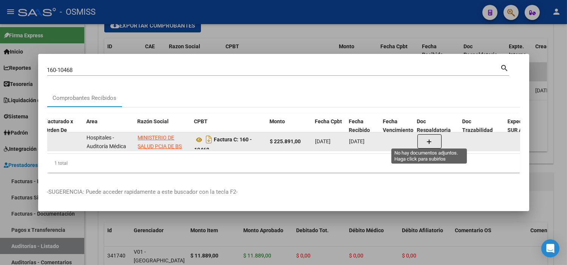  What do you see at coordinates (277, 122) in the screenshot?
I see `span: Monto` at bounding box center [277, 122].